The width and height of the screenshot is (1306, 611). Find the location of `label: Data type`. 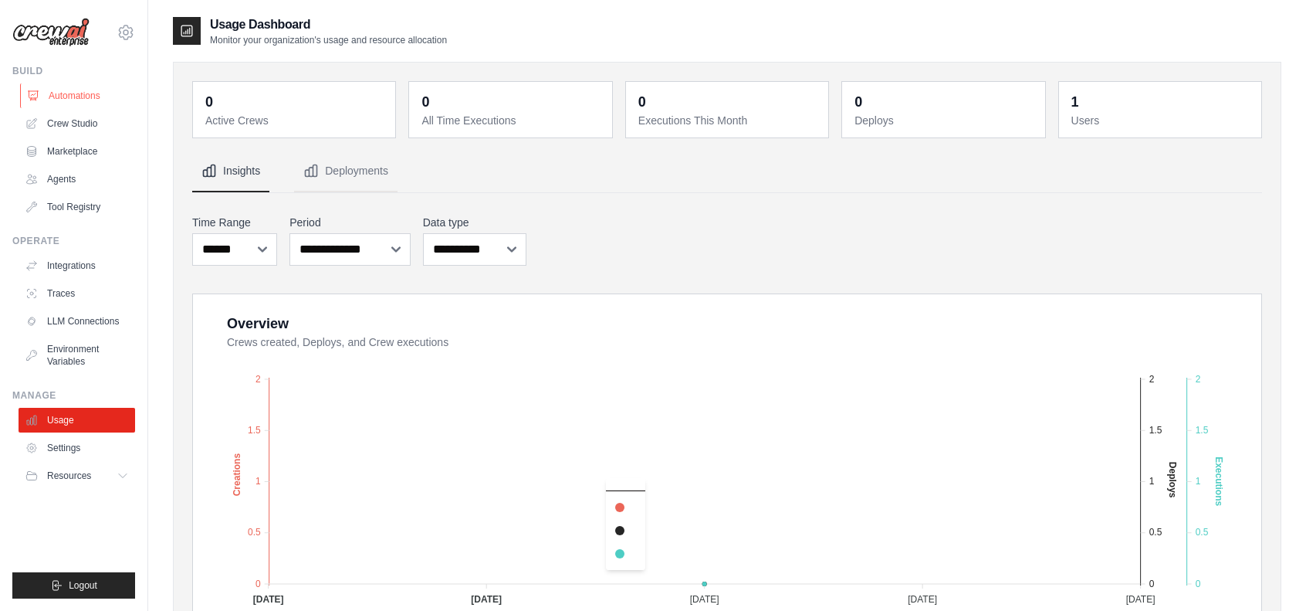

label: Data type is located at coordinates (475, 222).